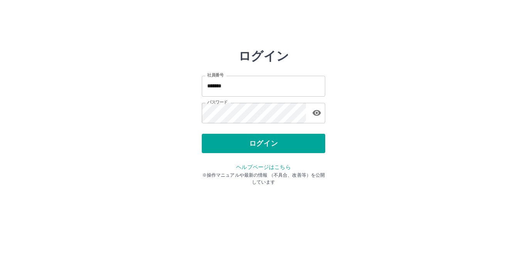 The width and height of the screenshot is (527, 254). I want to click on button: ログイン, so click(264, 143).